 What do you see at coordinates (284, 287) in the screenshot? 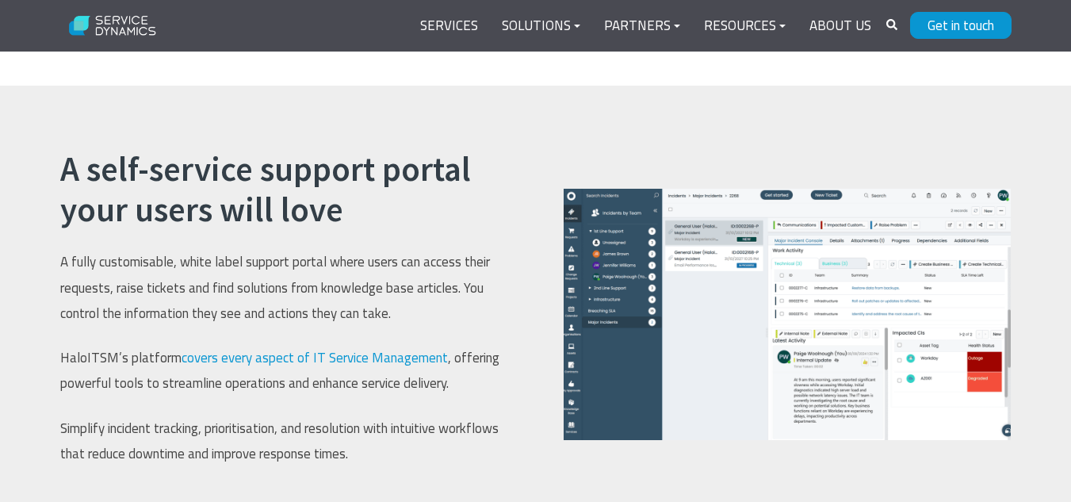
I see `p: A fully customisable, white label support portal where users can access their requests, raise tic...` at bounding box center [284, 287].